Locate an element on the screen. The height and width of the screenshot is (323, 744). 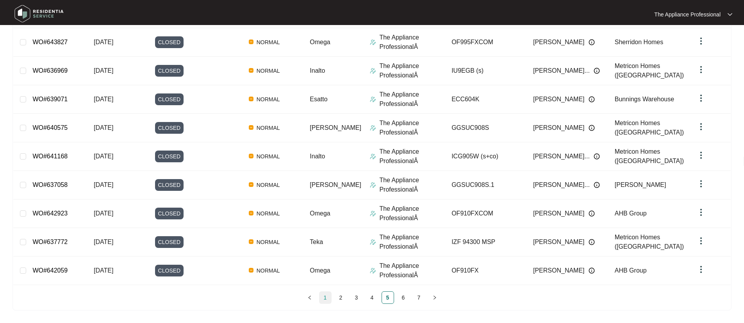
a: 3 is located at coordinates (357, 297).